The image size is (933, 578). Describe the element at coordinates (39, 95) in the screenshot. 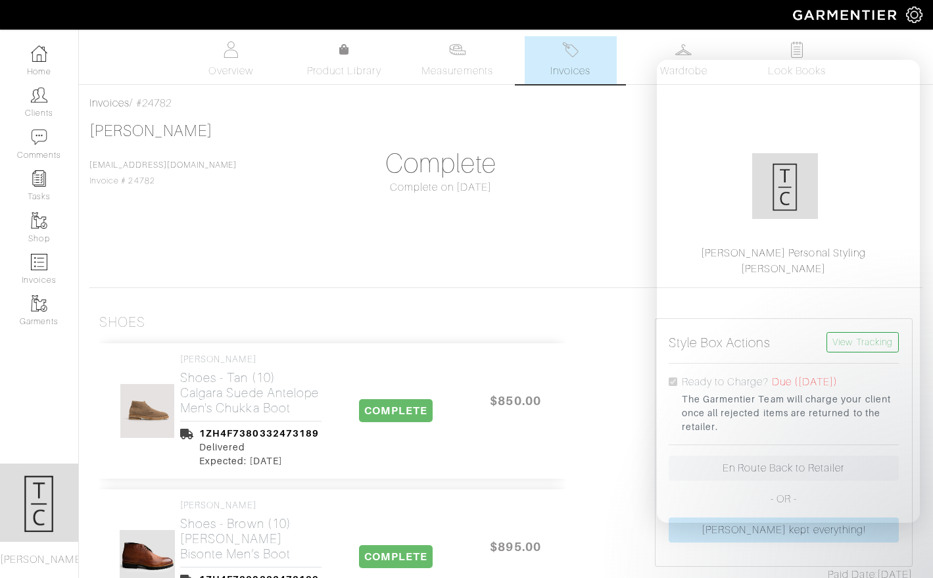

I see `img: clients-icon-6bae9207a08558b7cb47a8932f037763ab4055f8c8b6bfacd5dc20c3e0201464.png` at that location.